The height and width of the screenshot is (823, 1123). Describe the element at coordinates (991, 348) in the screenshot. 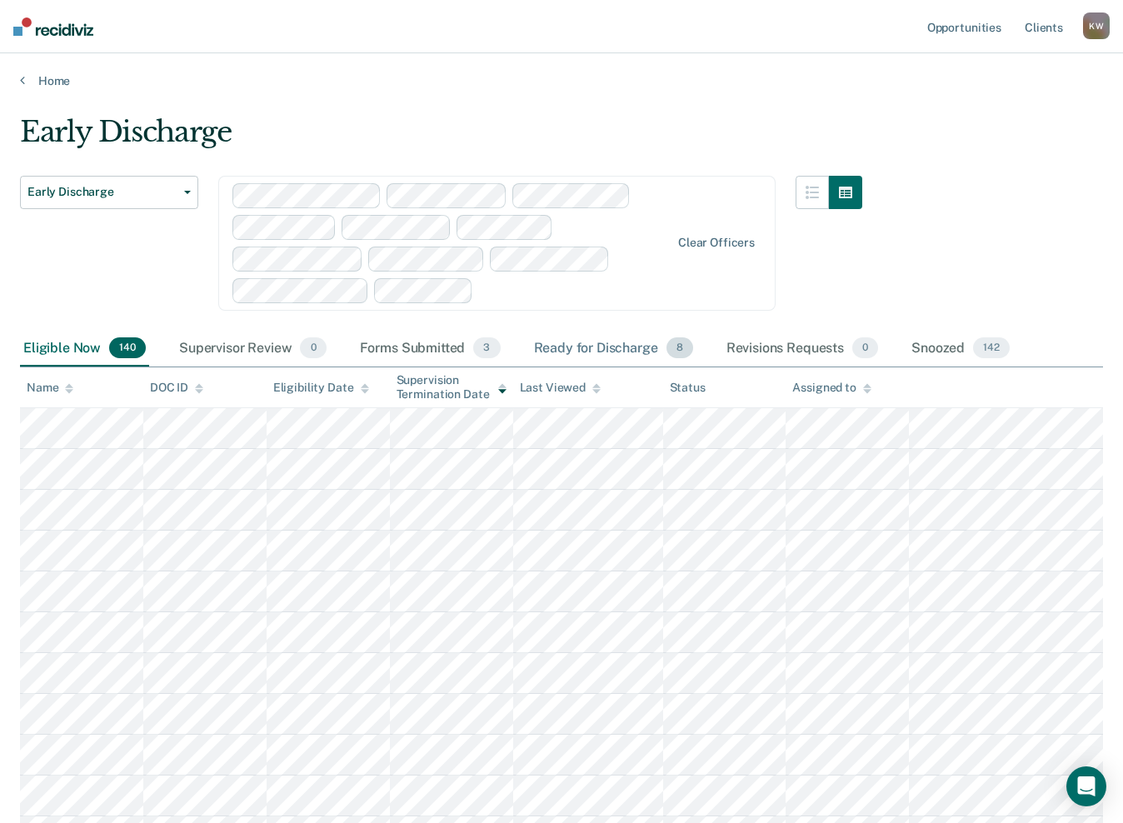

I see `span: 142` at that location.